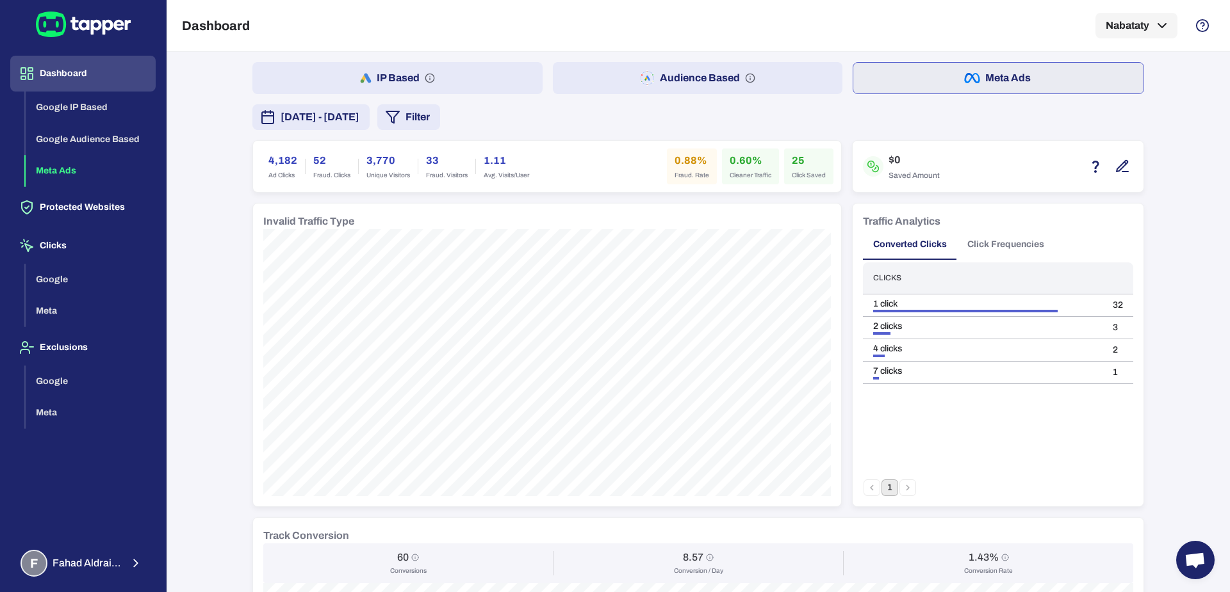 This screenshot has height=592, width=1230. I want to click on button: Dashboard, so click(83, 74).